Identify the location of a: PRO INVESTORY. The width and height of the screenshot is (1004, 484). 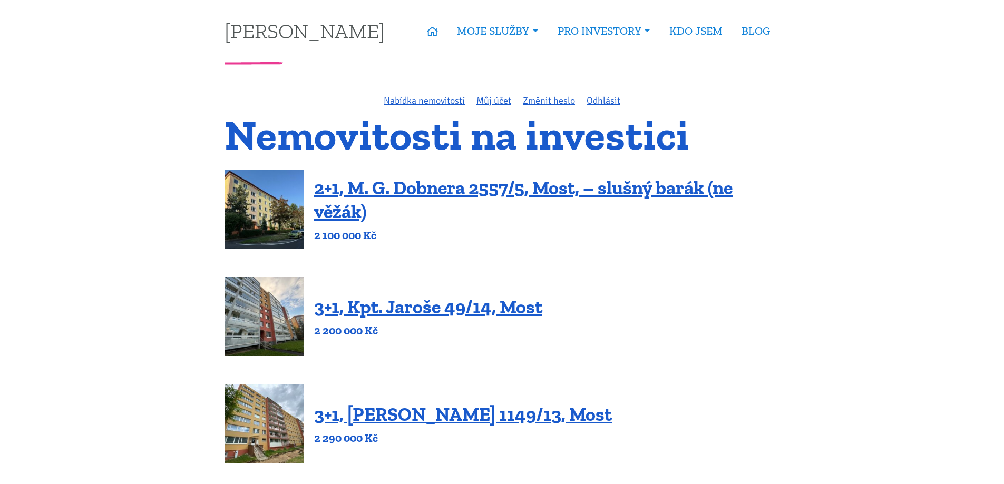
(604, 31).